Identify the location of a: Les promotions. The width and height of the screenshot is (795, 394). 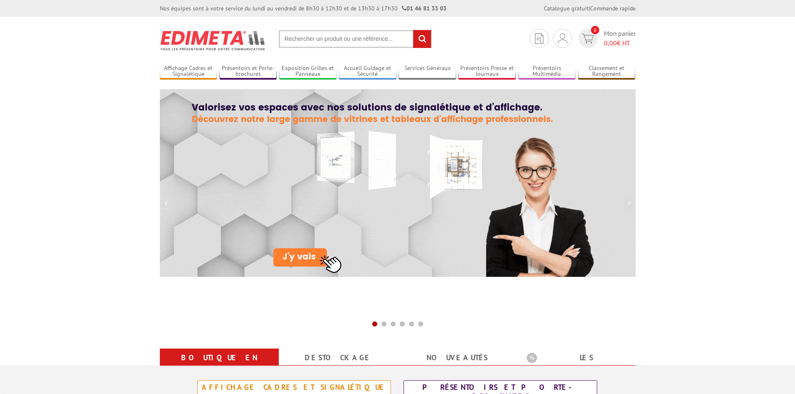
(576, 365).